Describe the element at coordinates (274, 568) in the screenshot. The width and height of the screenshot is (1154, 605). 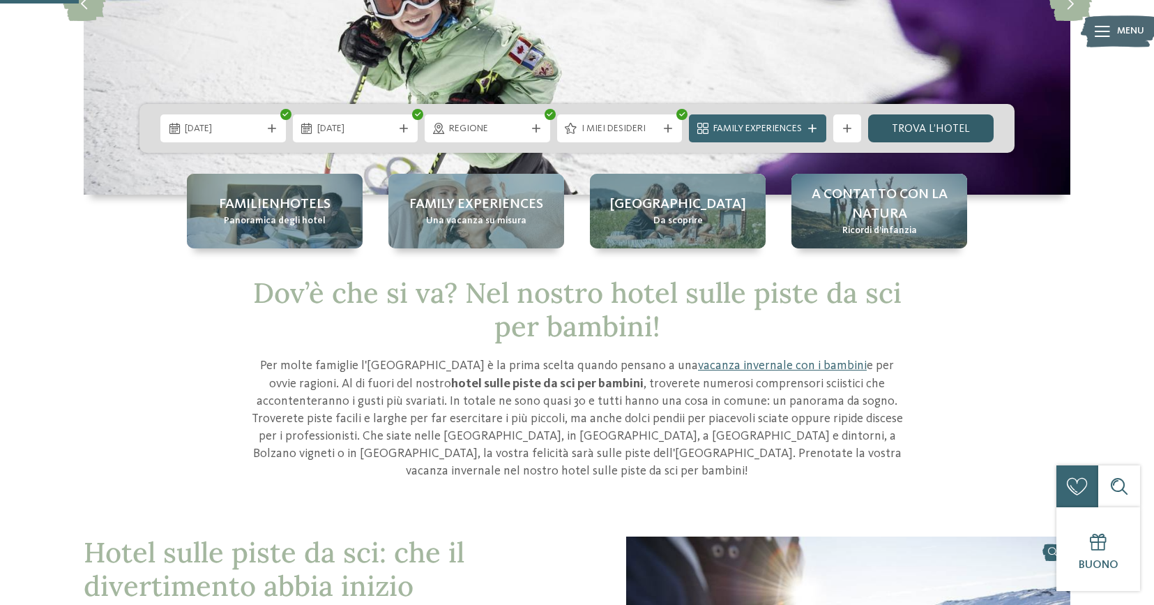
I see `span: Hotel sulle piste da sci: che il divertimento abbia inizio` at that location.